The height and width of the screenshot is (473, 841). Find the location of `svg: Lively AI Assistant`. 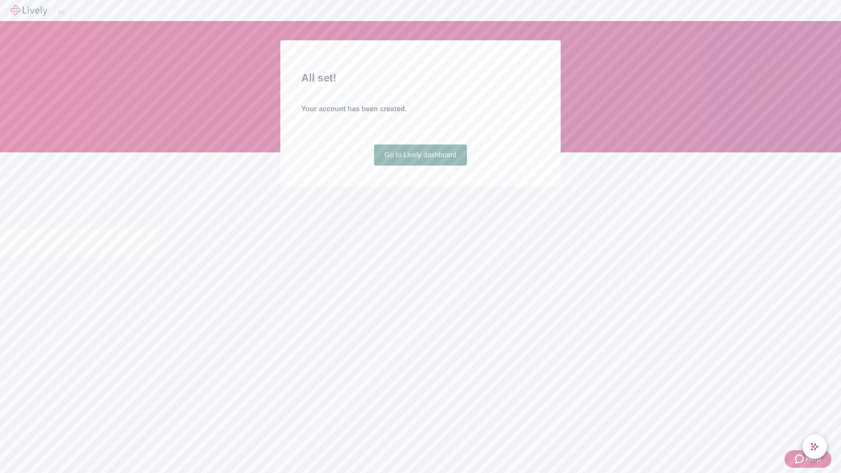

svg: Lively AI Assistant is located at coordinates (814, 447).